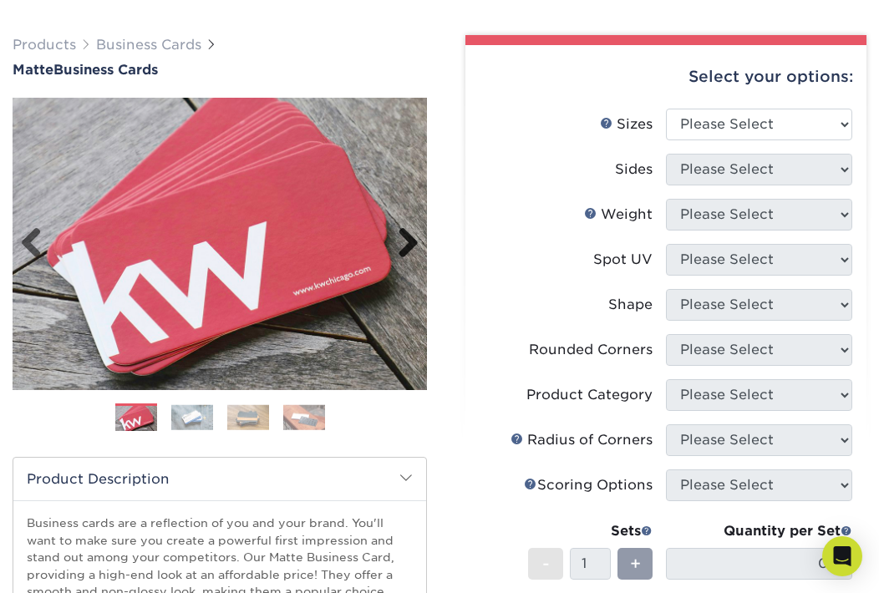 The height and width of the screenshot is (593, 879). What do you see at coordinates (589, 395) in the screenshot?
I see `div: Product Category` at bounding box center [589, 395].